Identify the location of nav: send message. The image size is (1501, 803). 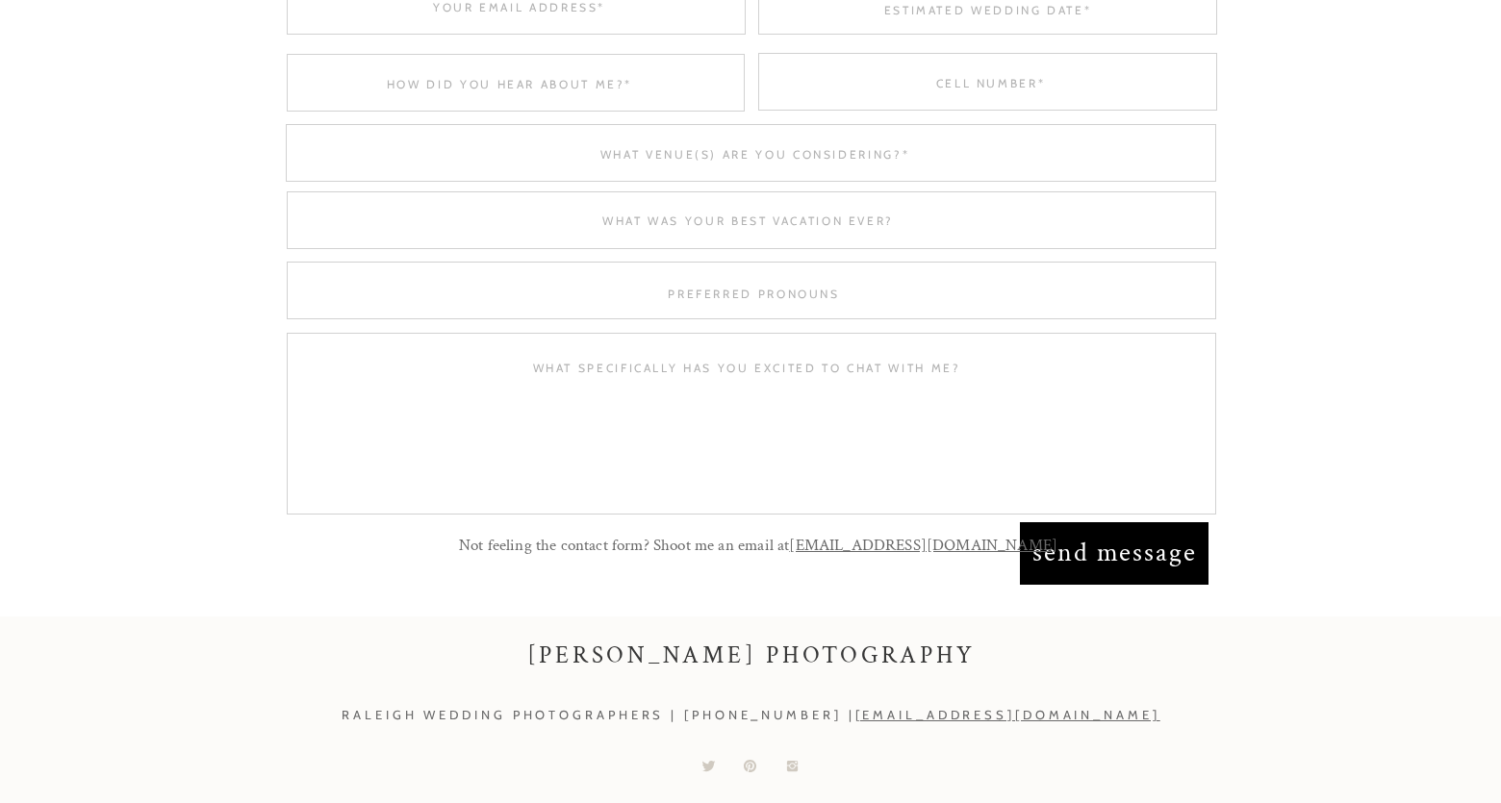
(1114, 553).